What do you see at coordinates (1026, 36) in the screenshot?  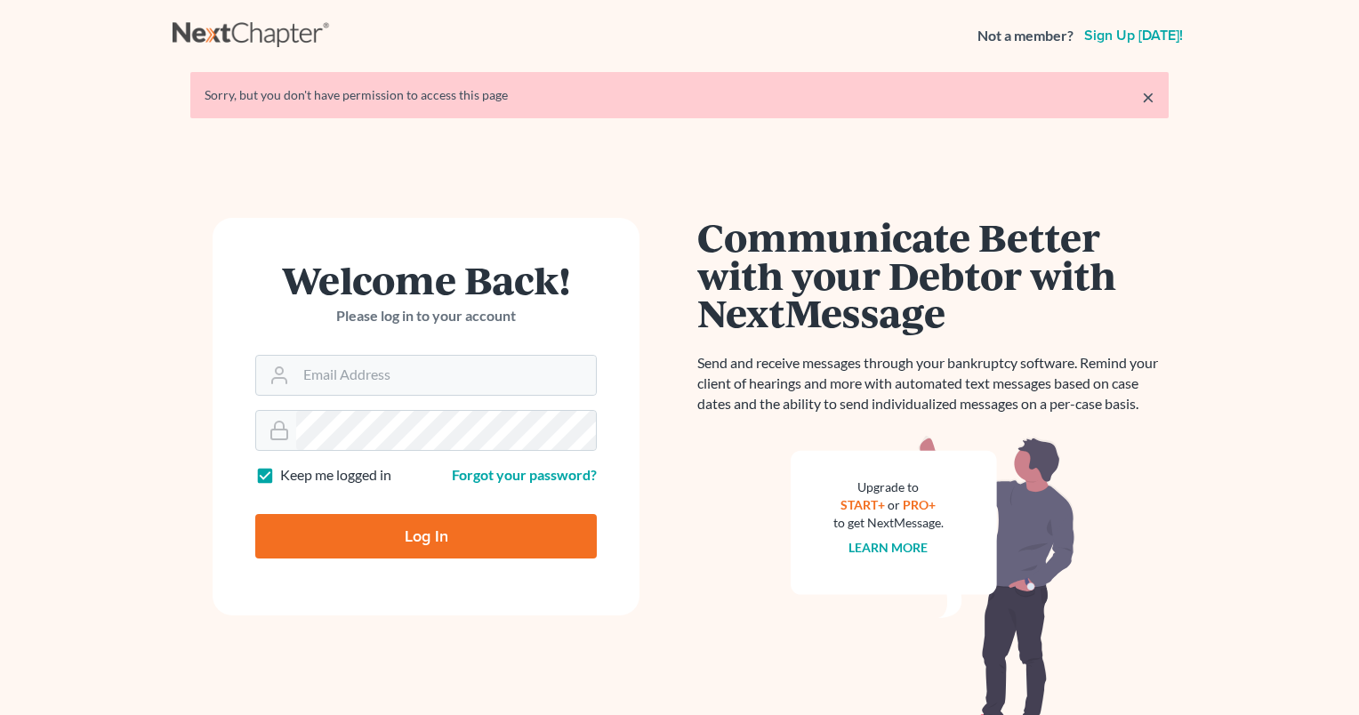 I see `strong: Not a member?` at bounding box center [1026, 36].